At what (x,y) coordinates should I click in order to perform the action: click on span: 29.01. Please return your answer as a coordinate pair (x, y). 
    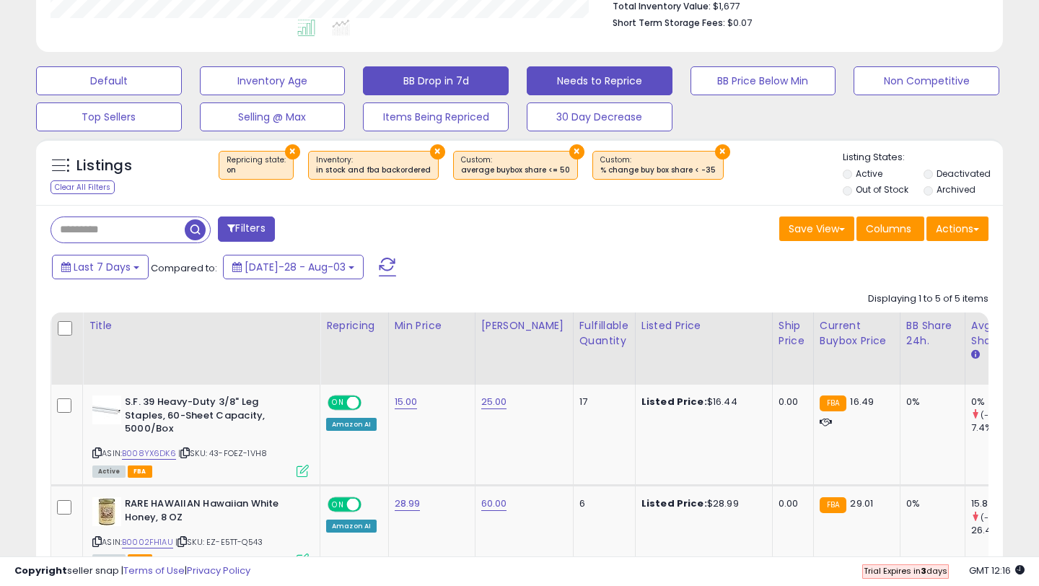
    Looking at the image, I should click on (861, 503).